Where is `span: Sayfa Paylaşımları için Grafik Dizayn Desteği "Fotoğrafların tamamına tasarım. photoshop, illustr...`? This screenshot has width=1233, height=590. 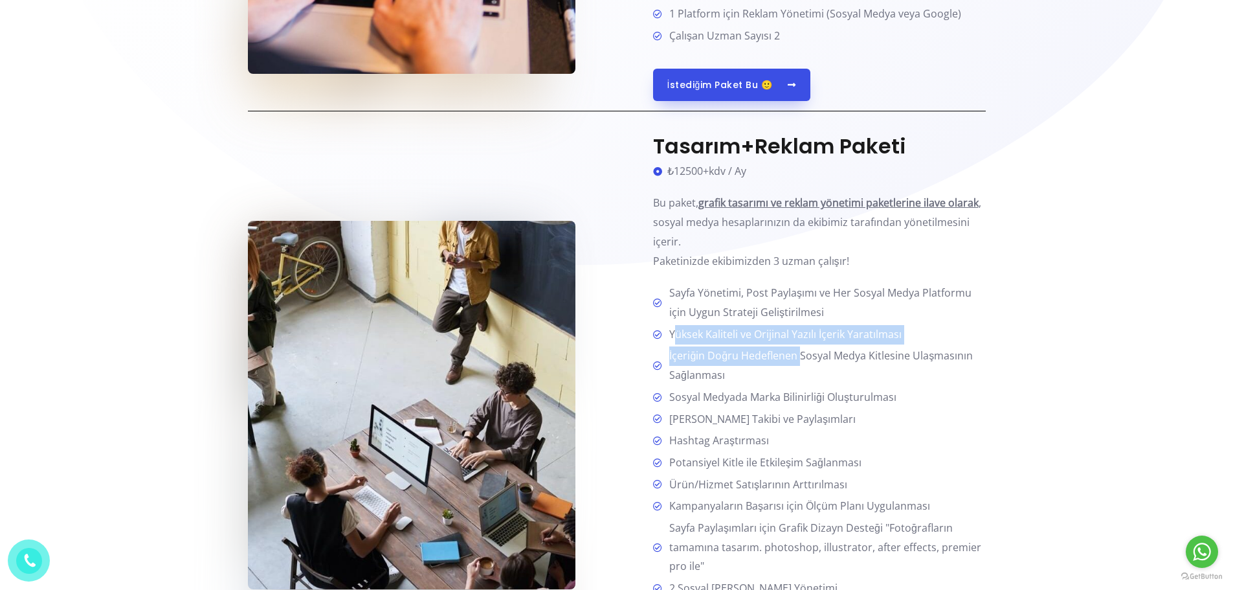 span: Sayfa Paylaşımları için Grafik Dizayn Desteği "Fotoğrafların tamamına tasarım. photoshop, illustr... is located at coordinates (825, 547).